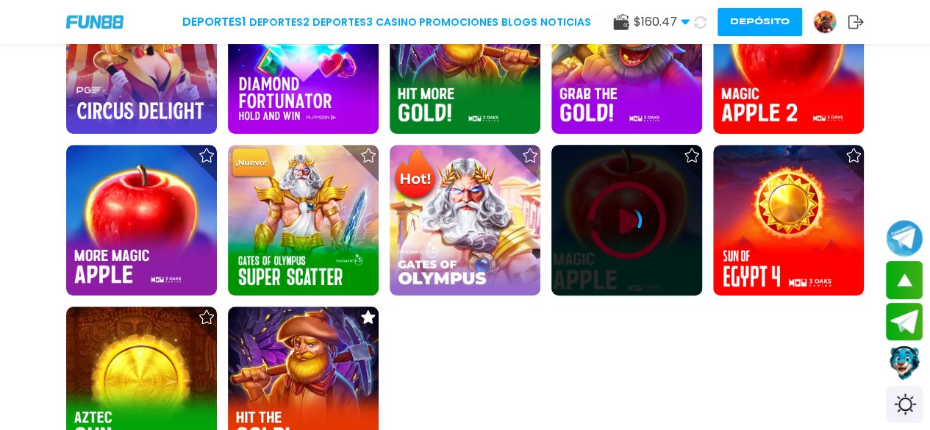 This screenshot has height=430, width=930. I want to click on a: Avatar, so click(830, 22).